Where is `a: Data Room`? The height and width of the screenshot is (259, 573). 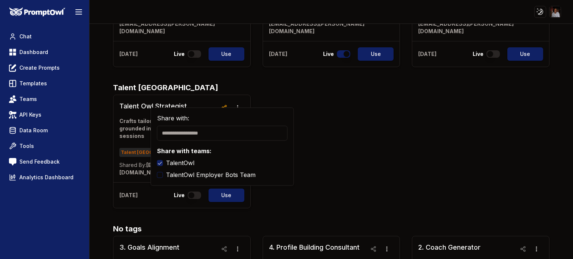
a: Data Room is located at coordinates (44, 131).